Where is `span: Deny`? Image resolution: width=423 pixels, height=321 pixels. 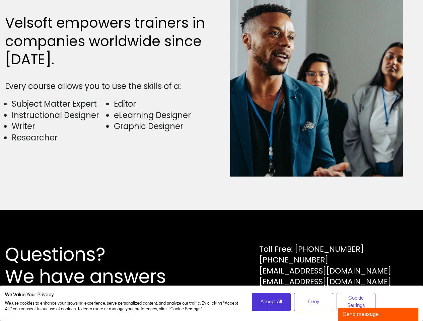
span: Deny is located at coordinates (313, 302).